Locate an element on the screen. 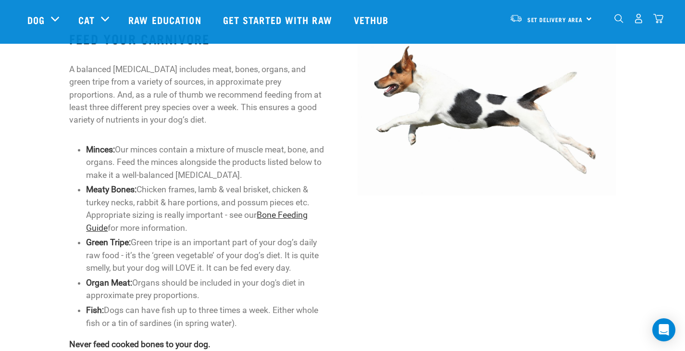 This screenshot has height=351, width=685. img: user.png is located at coordinates (639, 18).